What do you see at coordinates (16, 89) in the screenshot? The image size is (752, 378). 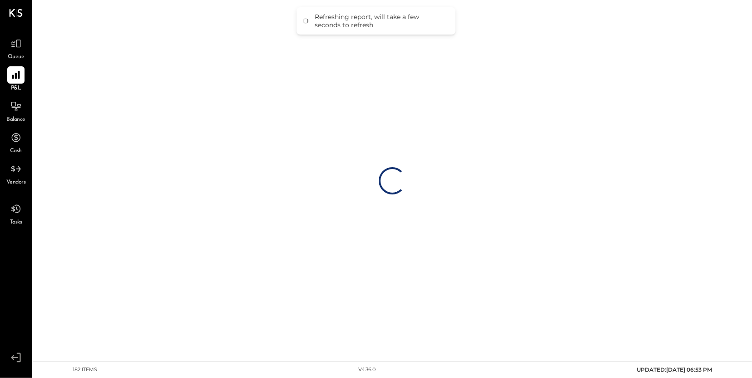 I see `span: P&L` at bounding box center [16, 89].